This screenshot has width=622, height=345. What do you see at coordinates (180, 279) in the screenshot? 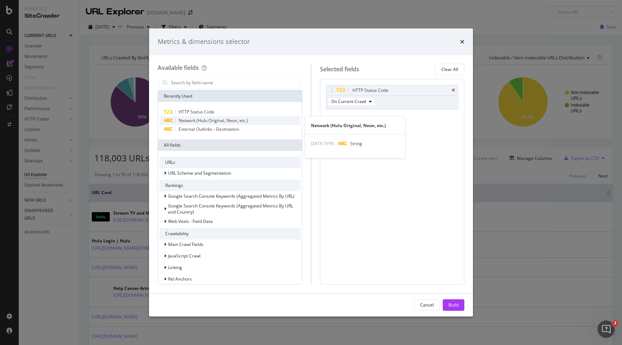
I see `span: Rel Anchors` at bounding box center [180, 279].